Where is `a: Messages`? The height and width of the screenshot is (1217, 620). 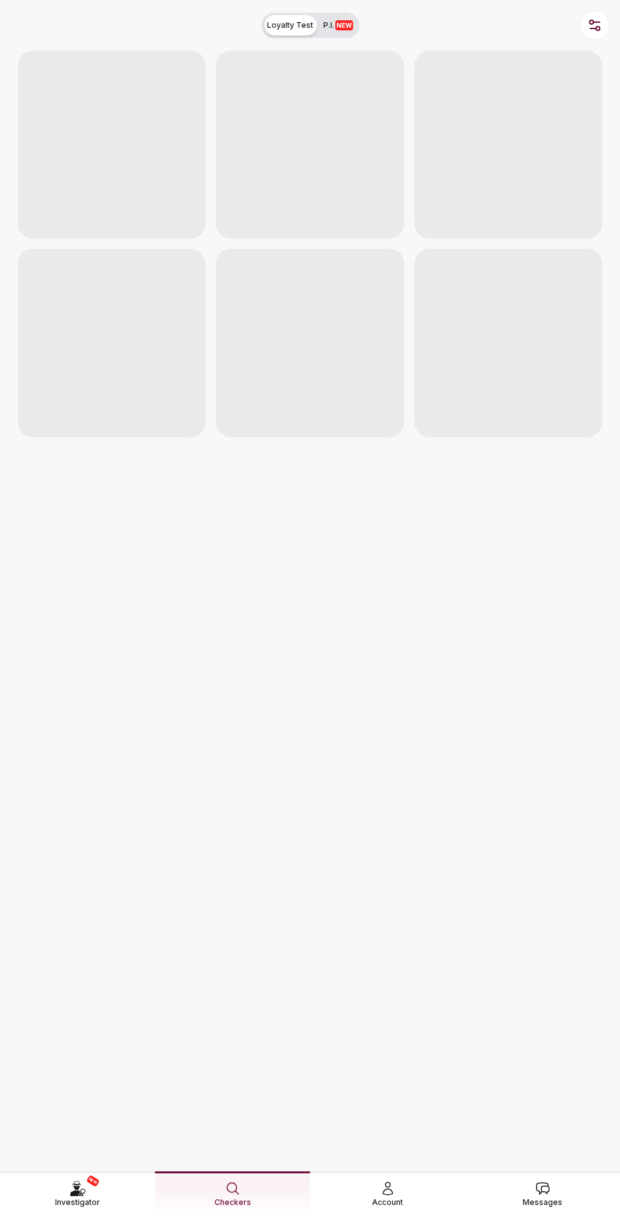
a: Messages is located at coordinates (542, 1193).